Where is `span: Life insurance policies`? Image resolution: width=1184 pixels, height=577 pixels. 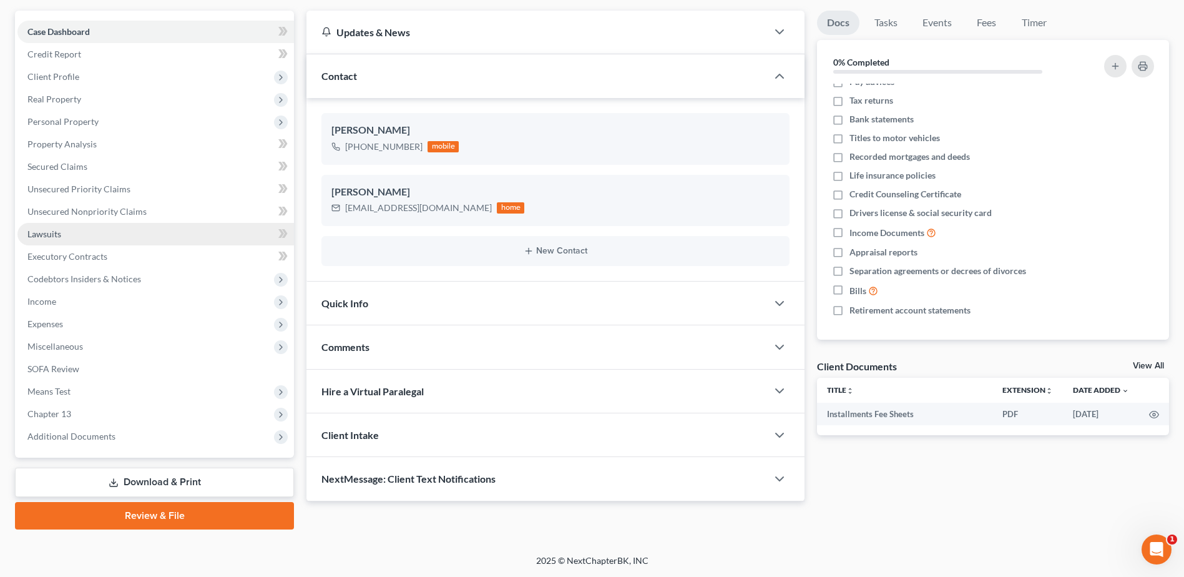
span: Life insurance policies is located at coordinates (893, 175).